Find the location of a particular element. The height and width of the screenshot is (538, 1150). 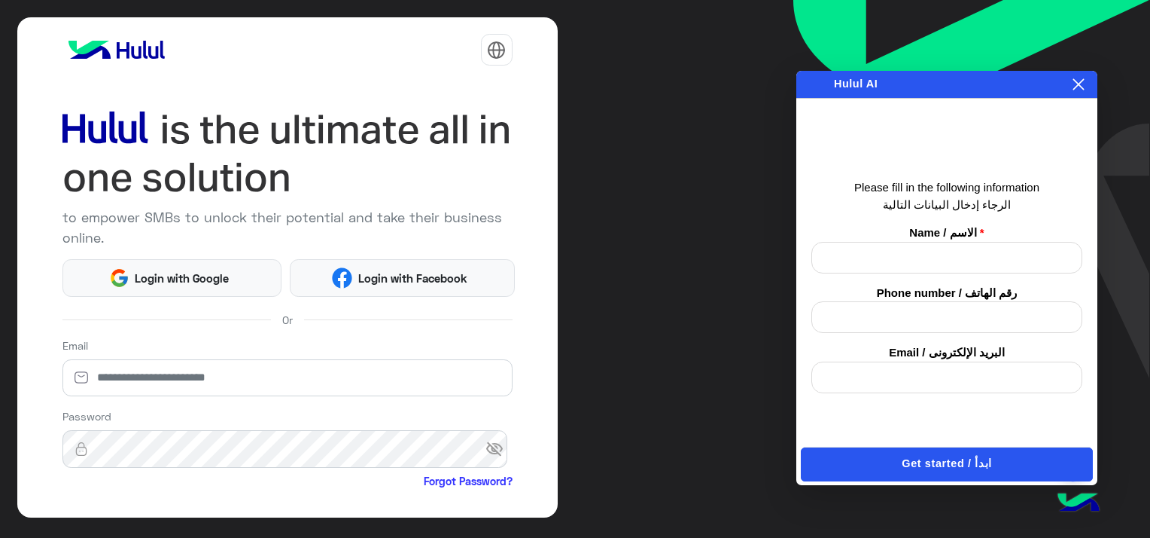

img: Google is located at coordinates (119, 277).